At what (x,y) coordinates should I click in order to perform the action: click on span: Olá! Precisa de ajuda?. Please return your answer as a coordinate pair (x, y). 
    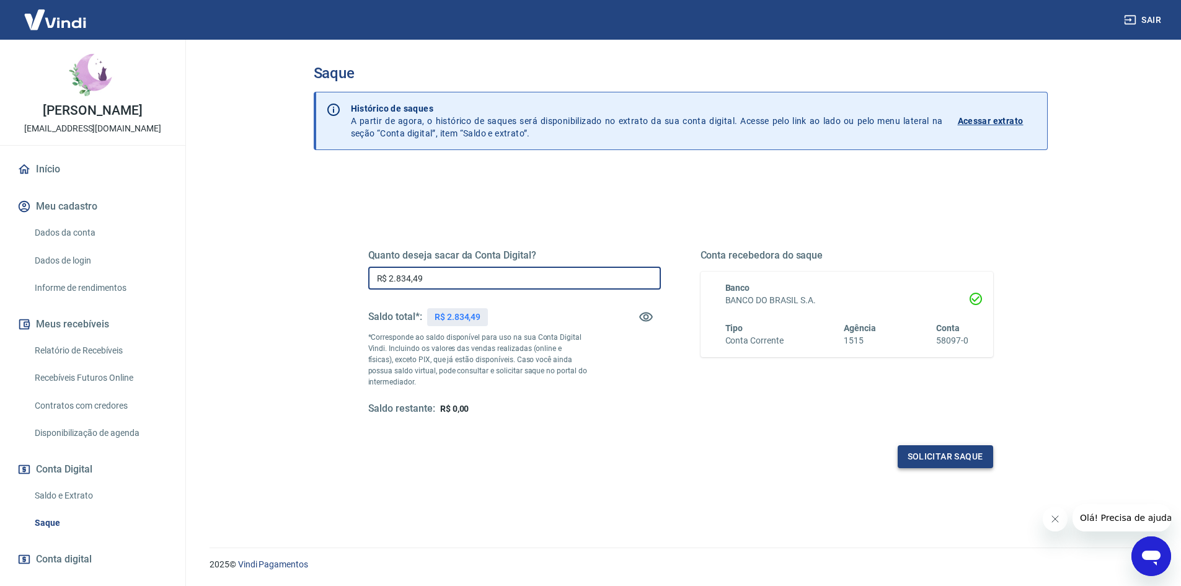
    Looking at the image, I should click on (56, 14).